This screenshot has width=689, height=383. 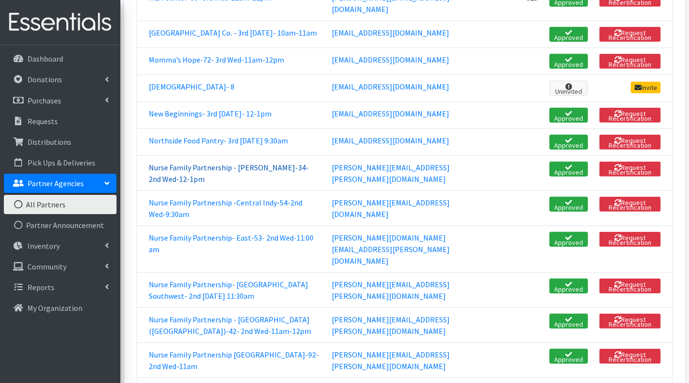 What do you see at coordinates (41, 287) in the screenshot?
I see `p: Reports` at bounding box center [41, 287].